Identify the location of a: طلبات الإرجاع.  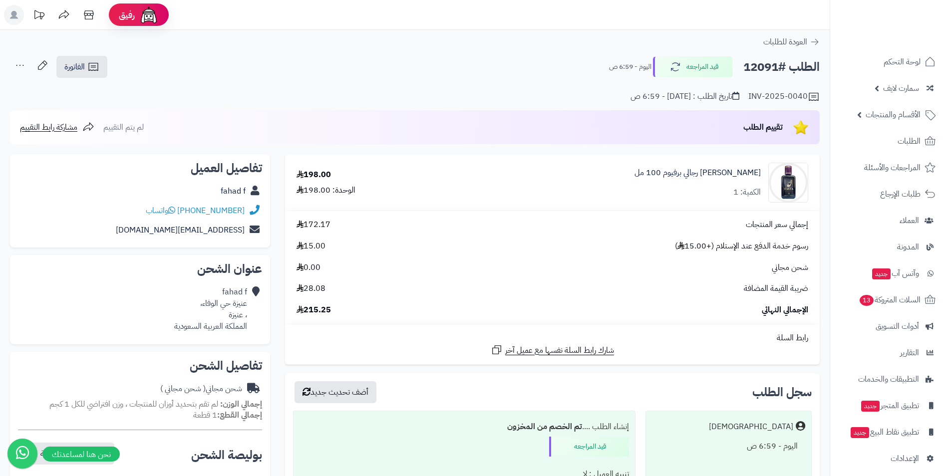
(889, 194).